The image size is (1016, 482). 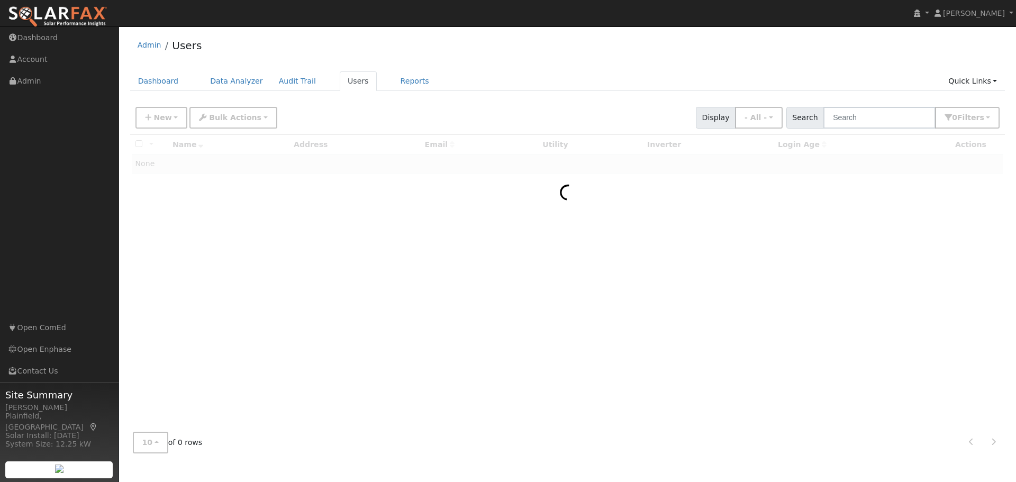 I want to click on span: Display, so click(x=715, y=117).